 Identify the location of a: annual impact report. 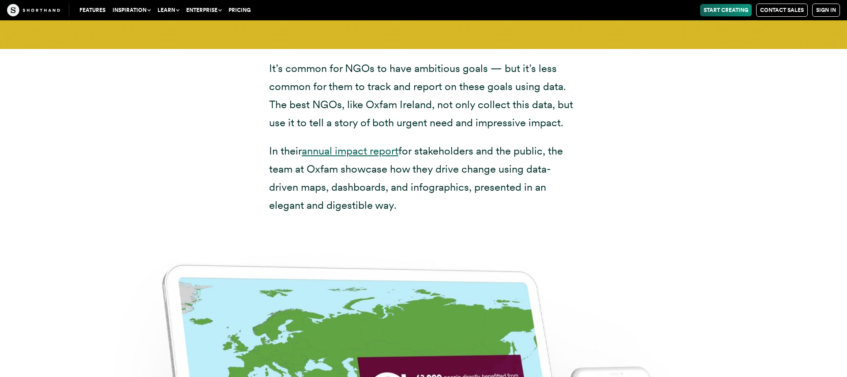
(350, 150).